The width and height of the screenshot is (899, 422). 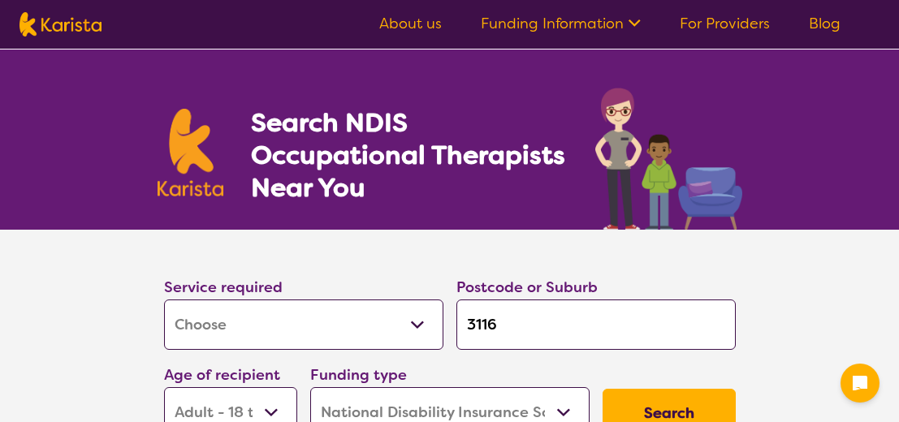 I want to click on label: Service required, so click(x=223, y=288).